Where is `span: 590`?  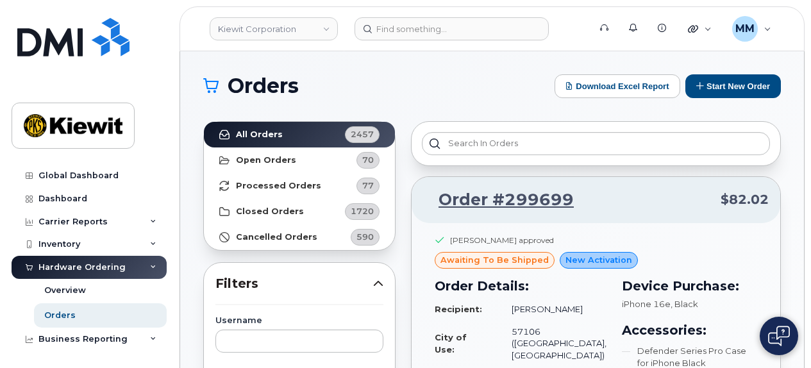 span: 590 is located at coordinates (365, 236).